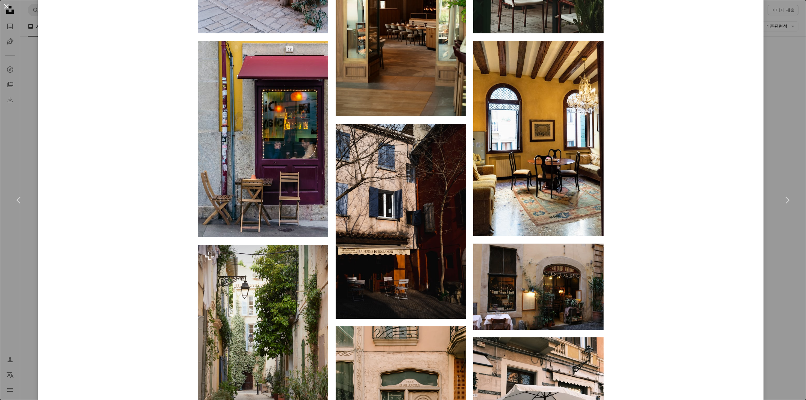  Describe the element at coordinates (538, 287) in the screenshot. I see `img: 의자와 테이블과 의자가있는 레스토랑` at that location.